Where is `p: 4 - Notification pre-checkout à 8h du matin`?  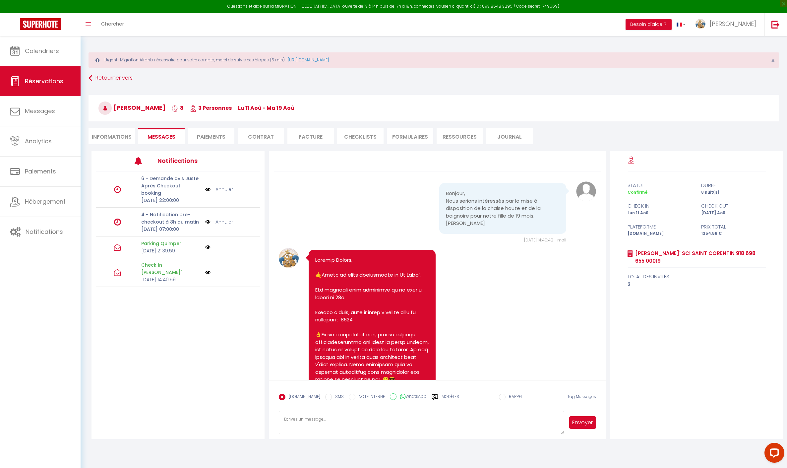 p: 4 - Notification pre-checkout à 8h du matin is located at coordinates (171, 218).